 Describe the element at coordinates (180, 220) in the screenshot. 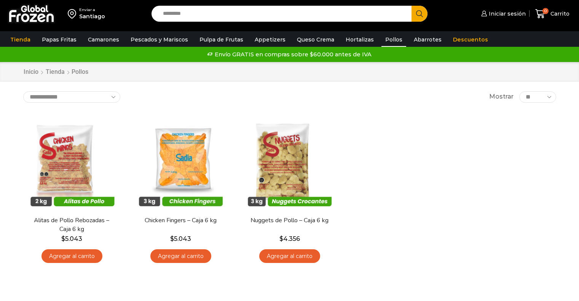

I see `a: Chicken Fingers – Caja 6 kg` at that location.